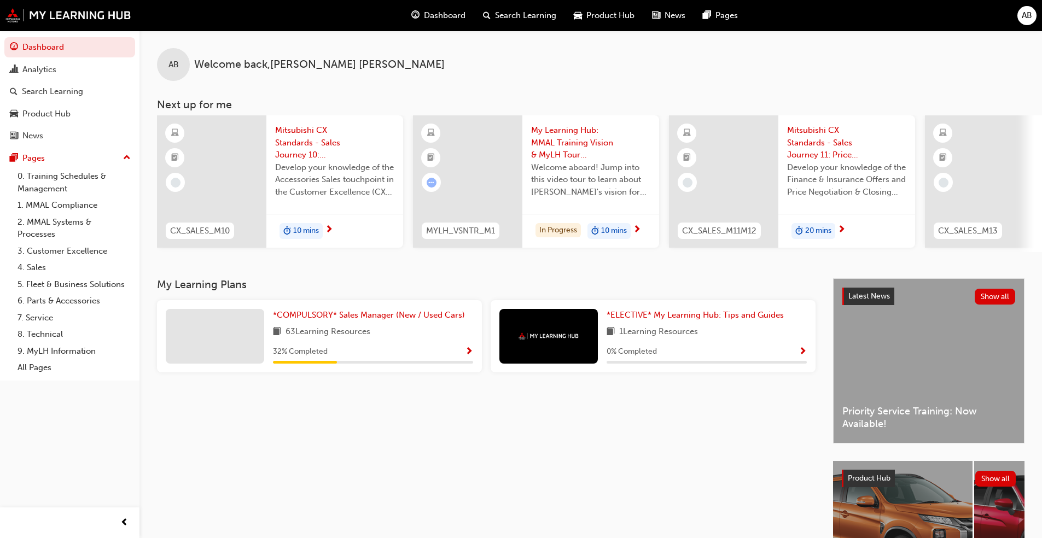 This screenshot has width=1042, height=538. I want to click on a: Product Hub, so click(69, 114).